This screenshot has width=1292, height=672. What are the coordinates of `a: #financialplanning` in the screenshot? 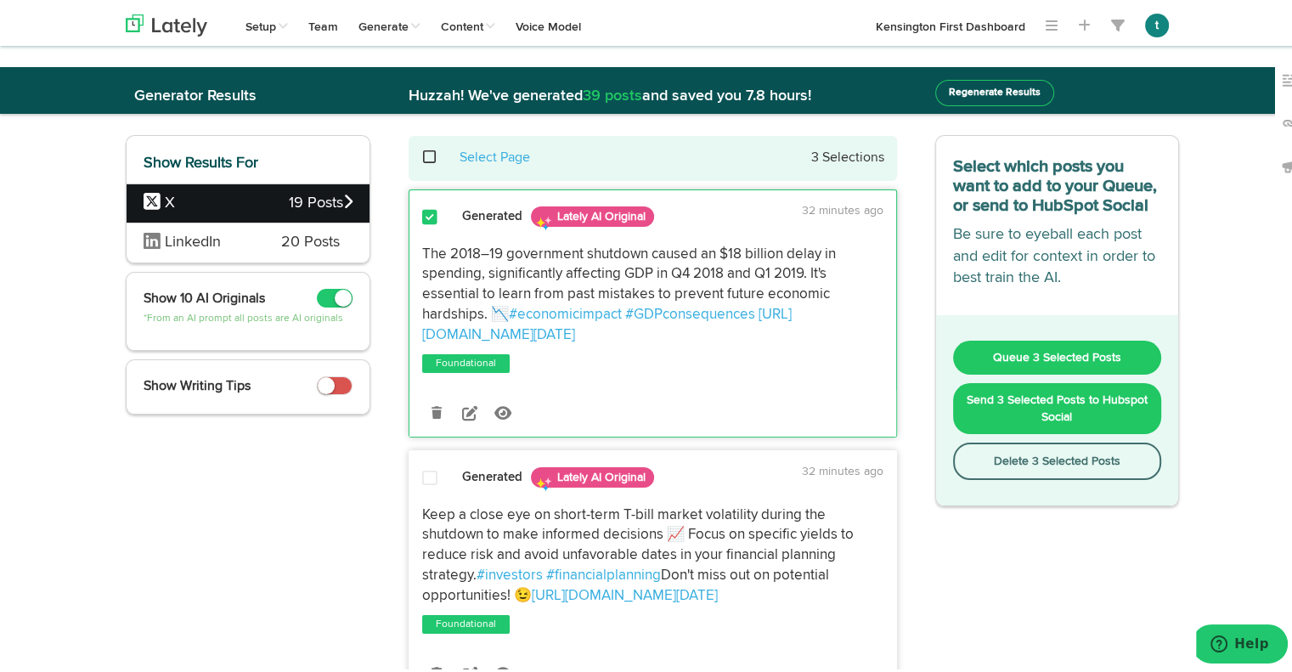 It's located at (603, 572).